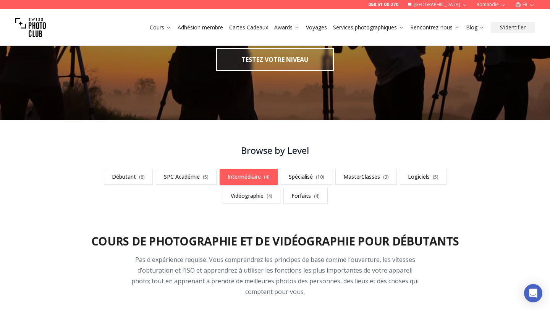 The image size is (550, 310). Describe the element at coordinates (249, 27) in the screenshot. I see `a: Cartes Cadeaux` at that location.